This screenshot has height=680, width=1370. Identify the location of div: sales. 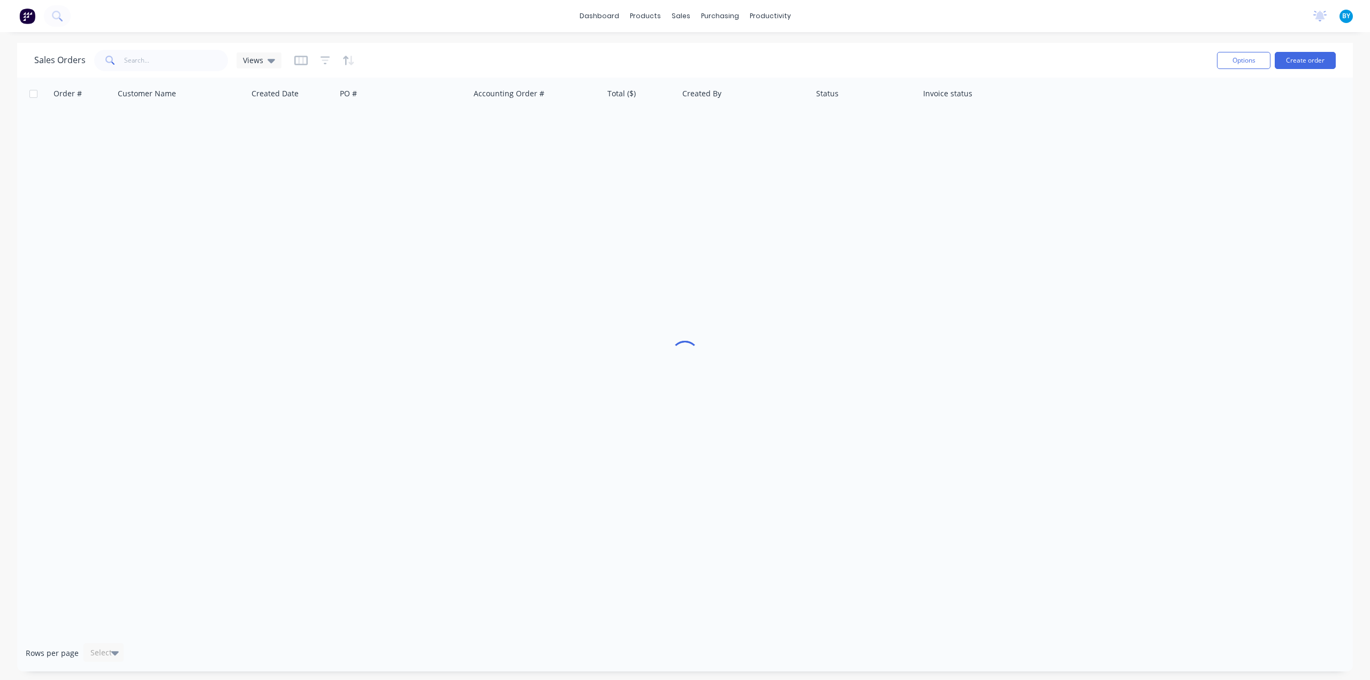
(680, 16).